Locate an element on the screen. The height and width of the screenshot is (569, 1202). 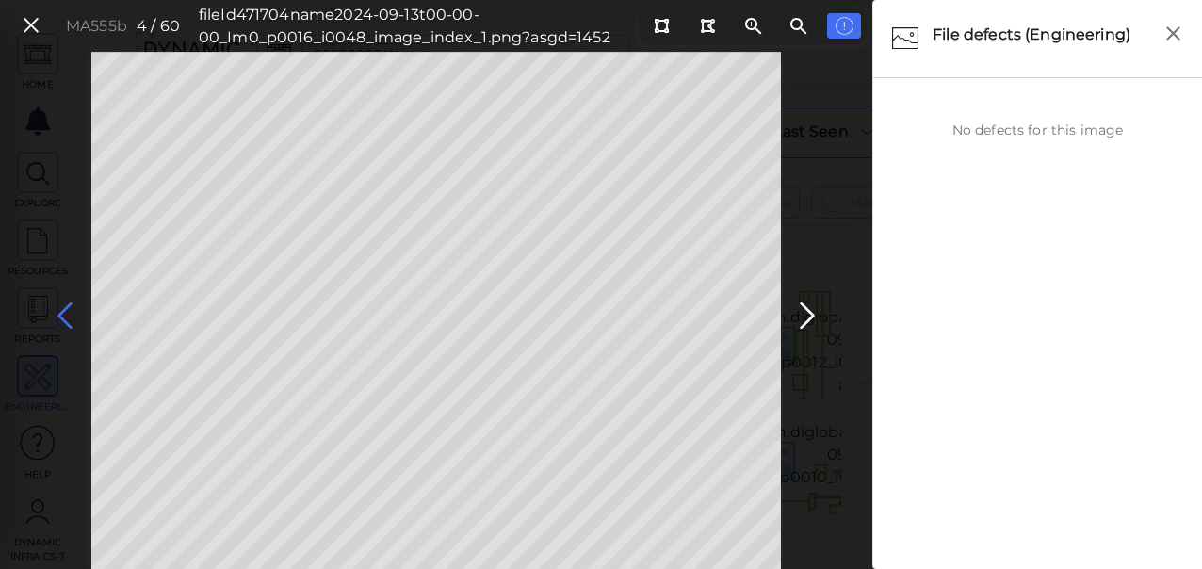
div: MA555b is located at coordinates (96, 26).